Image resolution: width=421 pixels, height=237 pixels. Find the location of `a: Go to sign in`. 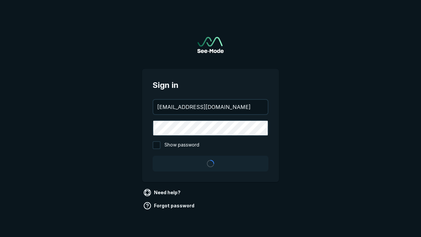

a: Go to sign in is located at coordinates (210, 45).